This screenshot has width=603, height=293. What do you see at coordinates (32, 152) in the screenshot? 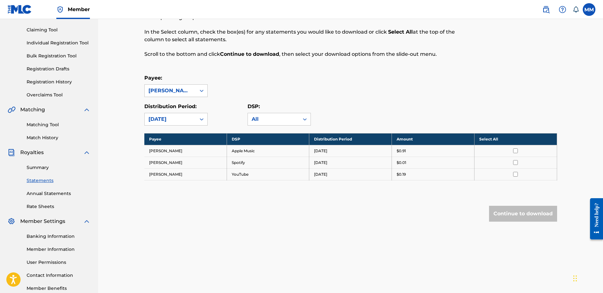
I see `span: Royalties` at bounding box center [32, 152].